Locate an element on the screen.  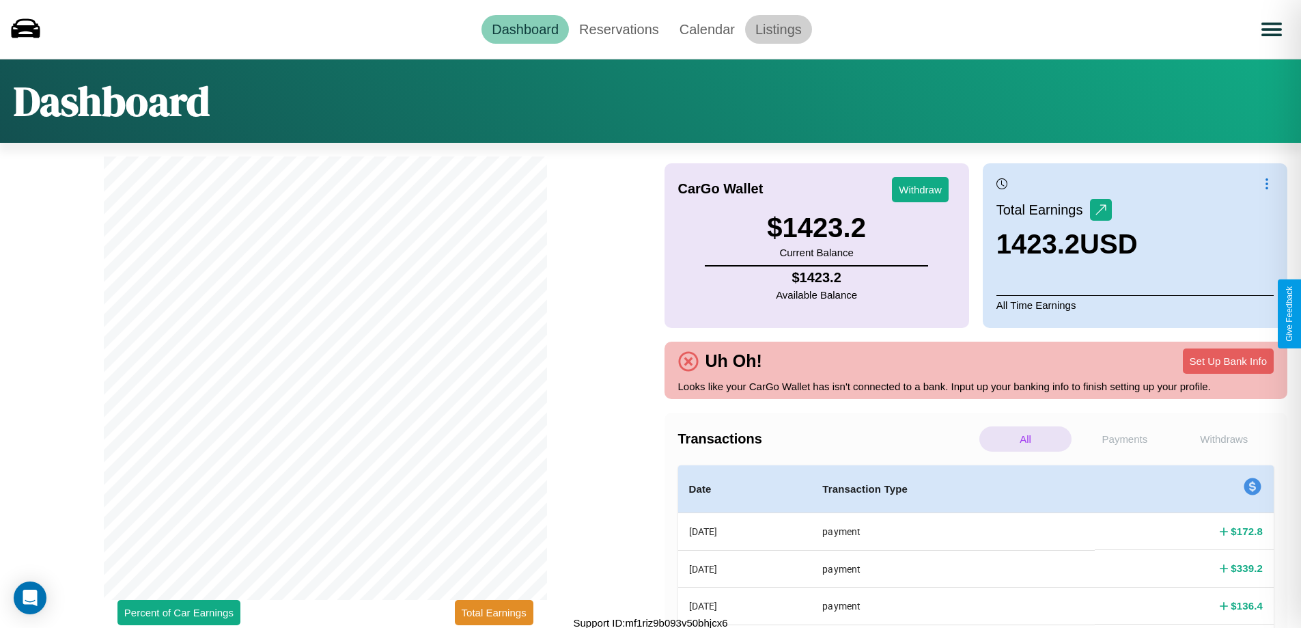
p: Available Balance is located at coordinates (816, 294).